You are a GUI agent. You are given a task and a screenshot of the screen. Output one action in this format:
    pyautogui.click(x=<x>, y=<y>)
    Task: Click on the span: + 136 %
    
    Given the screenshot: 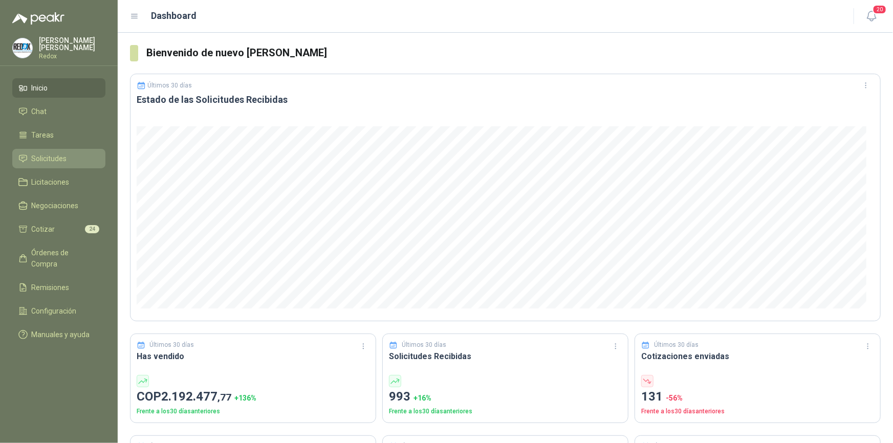 What is the action you would take?
    pyautogui.click(x=245, y=398)
    